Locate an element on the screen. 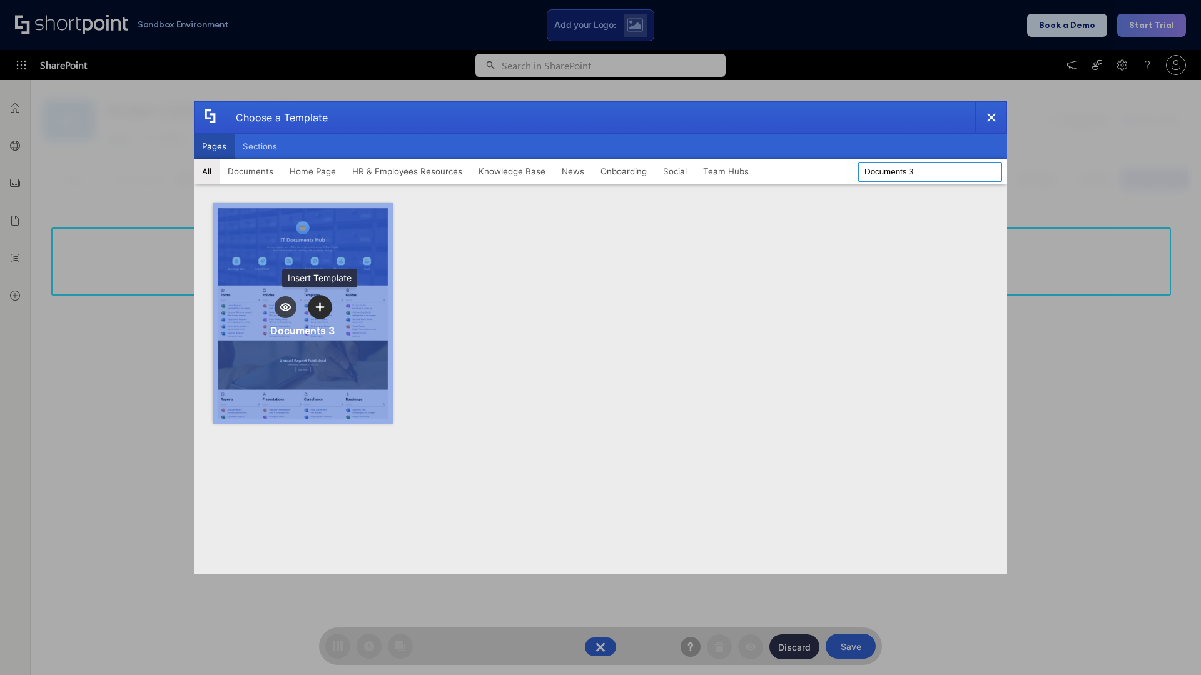 The image size is (1201, 675). button: Onboarding is located at coordinates (624, 171).